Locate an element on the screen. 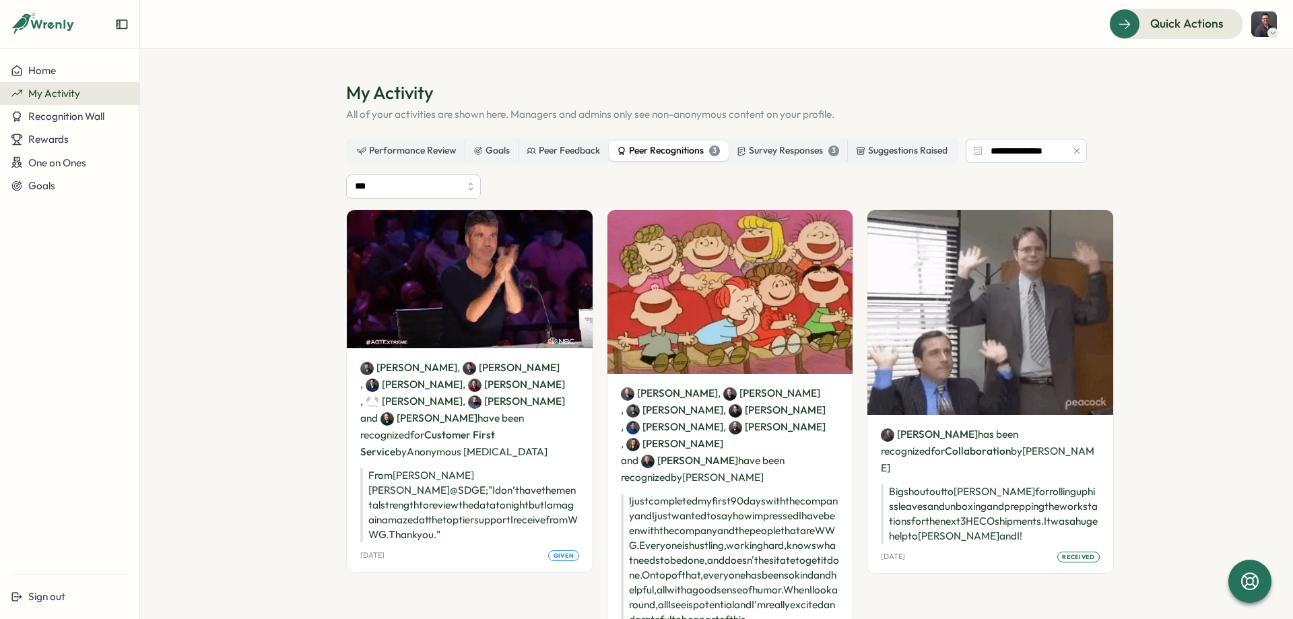  span: One on Ones is located at coordinates (57, 162).